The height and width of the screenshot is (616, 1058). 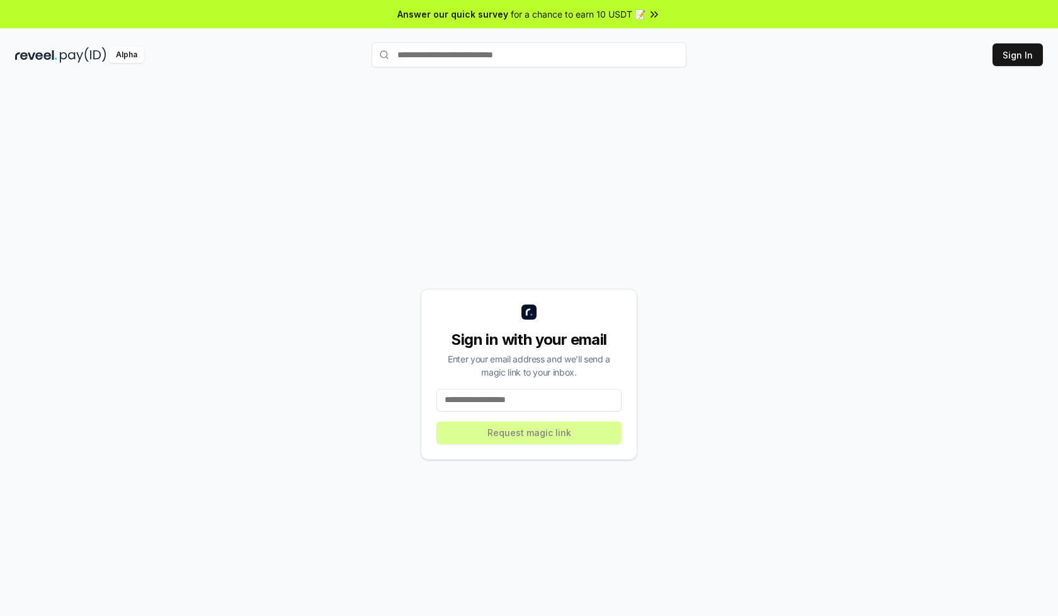 I want to click on img: reveel_dark, so click(x=36, y=55).